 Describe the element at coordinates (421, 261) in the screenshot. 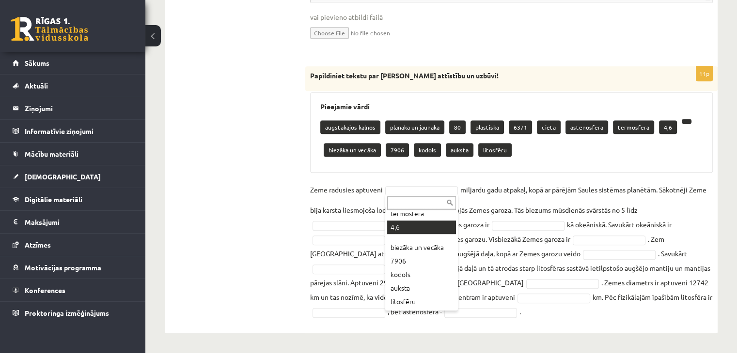

I see `div: 7906` at that location.